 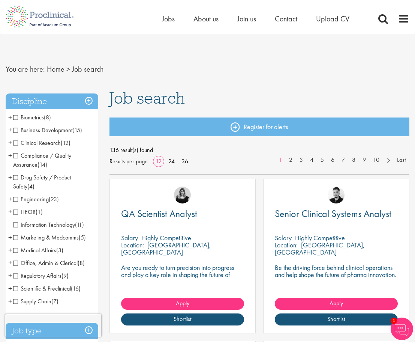 What do you see at coordinates (343, 160) in the screenshot?
I see `a: 7` at bounding box center [343, 160].